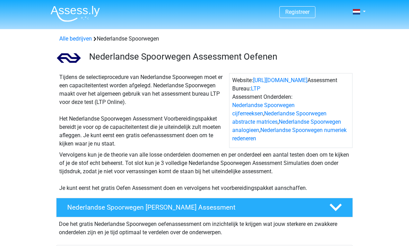 The width and height of the screenshot is (409, 246). I want to click on img: Assessly, so click(75, 14).